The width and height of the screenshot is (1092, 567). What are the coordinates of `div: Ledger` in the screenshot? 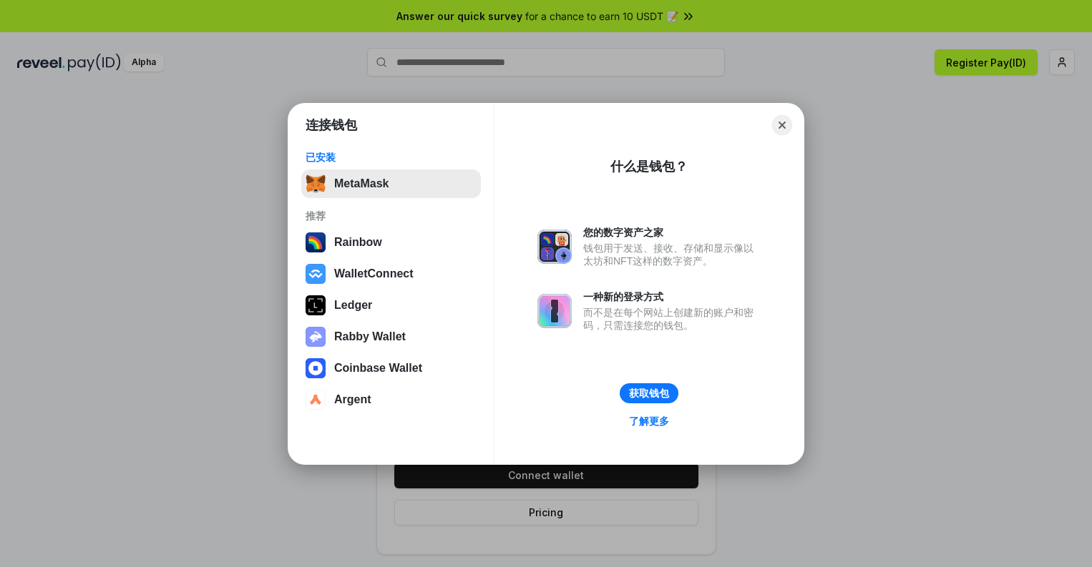 It's located at (353, 305).